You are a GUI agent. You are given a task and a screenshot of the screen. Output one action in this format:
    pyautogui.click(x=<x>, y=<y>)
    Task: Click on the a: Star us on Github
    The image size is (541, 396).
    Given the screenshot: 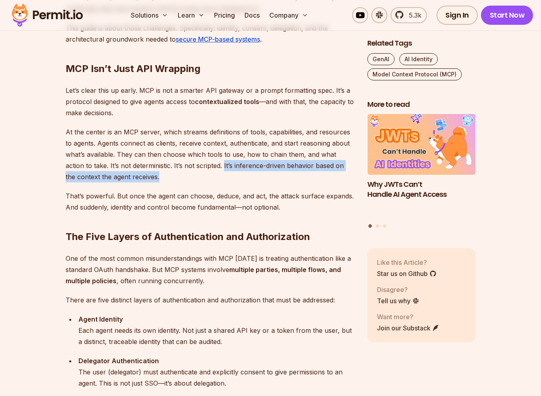 What is the action you would take?
    pyautogui.click(x=407, y=274)
    